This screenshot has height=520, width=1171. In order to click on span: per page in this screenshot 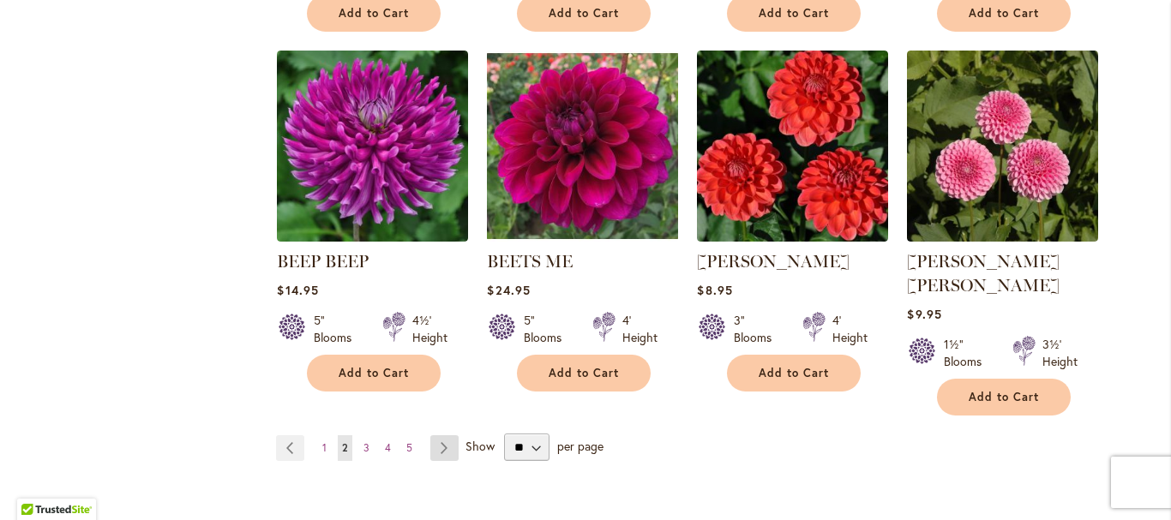, I will do `click(580, 446)`.